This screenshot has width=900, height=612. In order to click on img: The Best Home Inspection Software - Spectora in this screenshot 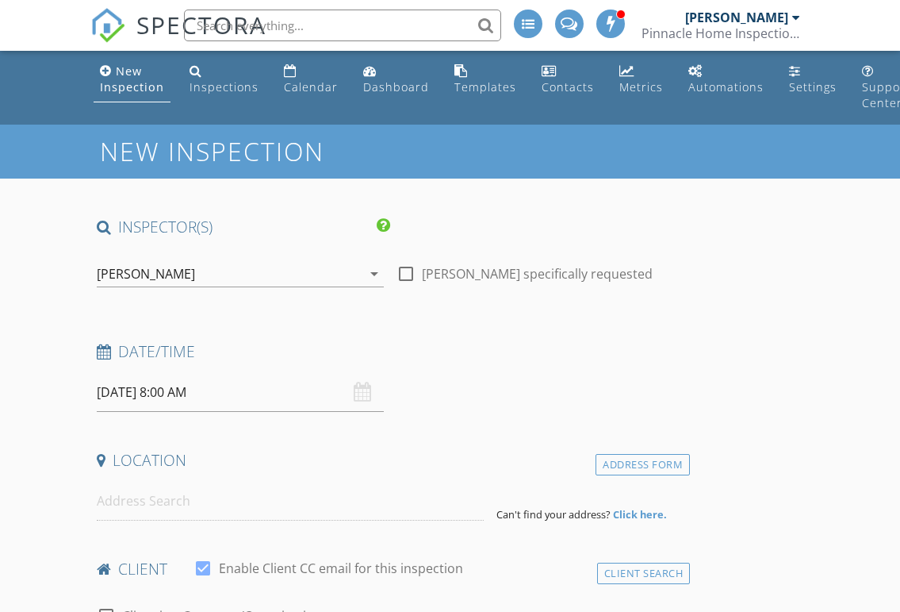, I will do `click(108, 25)`.